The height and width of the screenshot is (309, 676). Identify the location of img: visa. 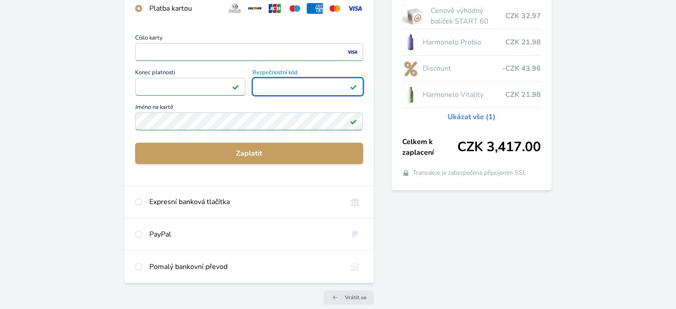
(352, 52).